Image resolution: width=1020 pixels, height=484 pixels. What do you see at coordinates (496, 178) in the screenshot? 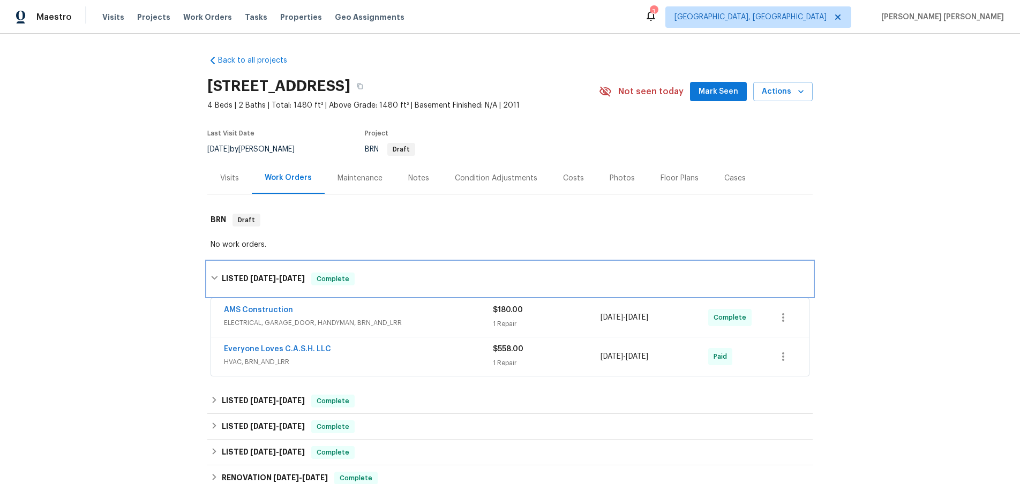
I see `div: Condition Adjustments` at bounding box center [496, 178].